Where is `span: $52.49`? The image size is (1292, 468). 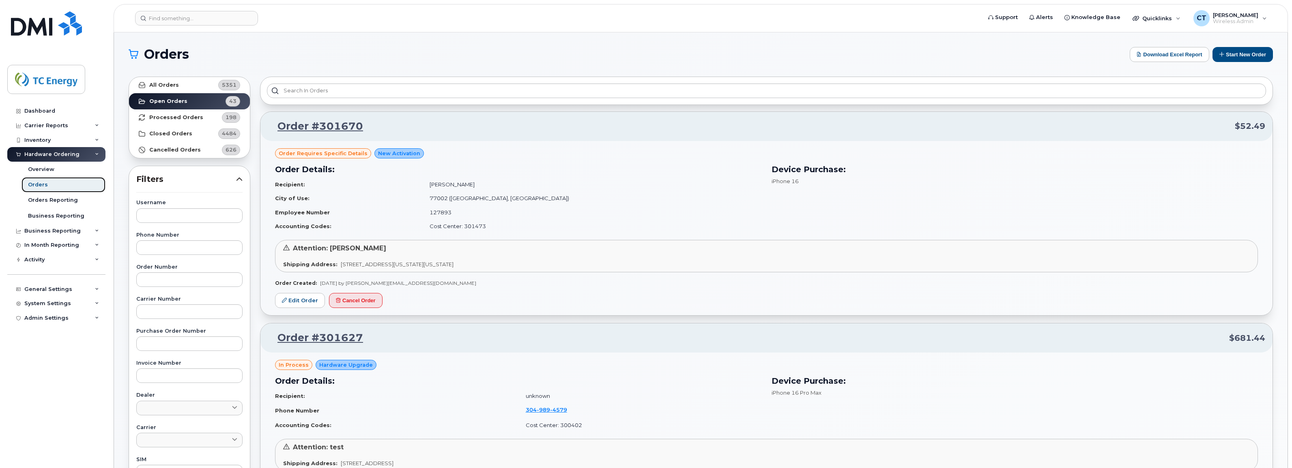
span: $52.49 is located at coordinates (1249, 126).